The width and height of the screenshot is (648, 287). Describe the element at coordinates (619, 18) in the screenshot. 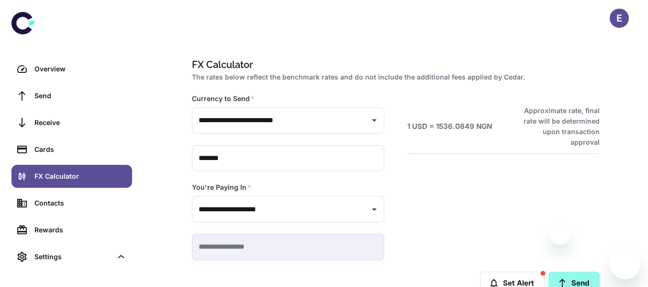

I see `button: E` at that location.